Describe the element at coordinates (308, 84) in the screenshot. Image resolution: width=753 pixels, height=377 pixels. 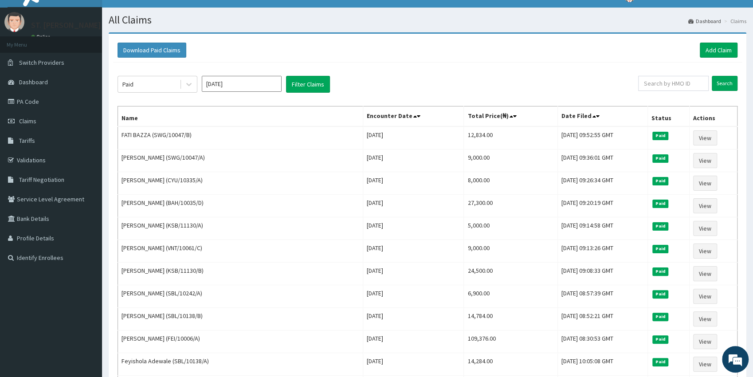
I see `button: Filter Claims` at that location.